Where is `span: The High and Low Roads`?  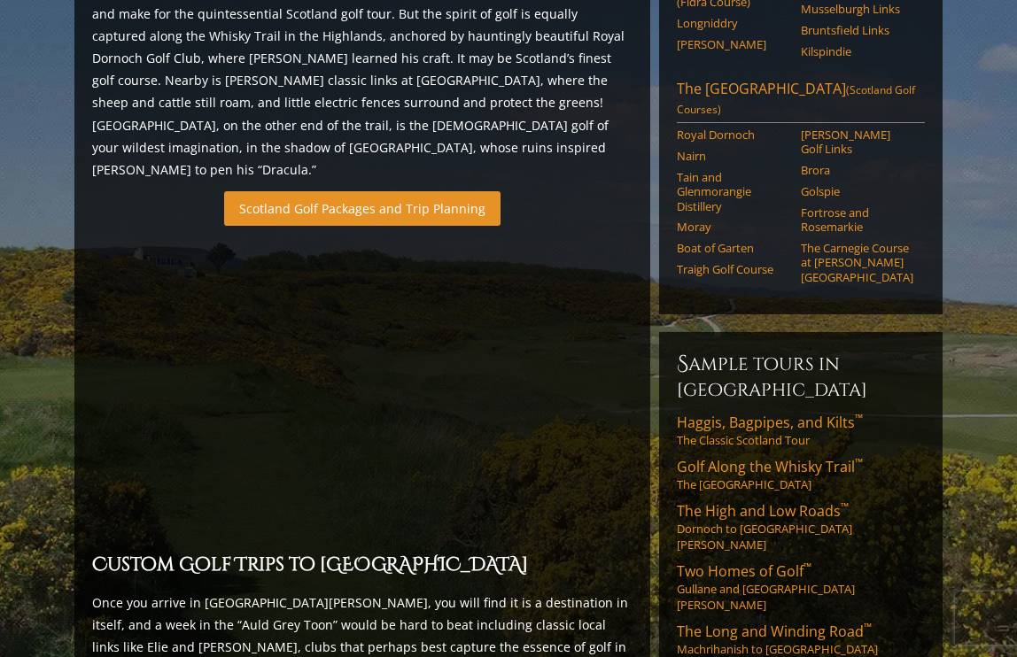
span: The High and Low Roads is located at coordinates (763, 511).